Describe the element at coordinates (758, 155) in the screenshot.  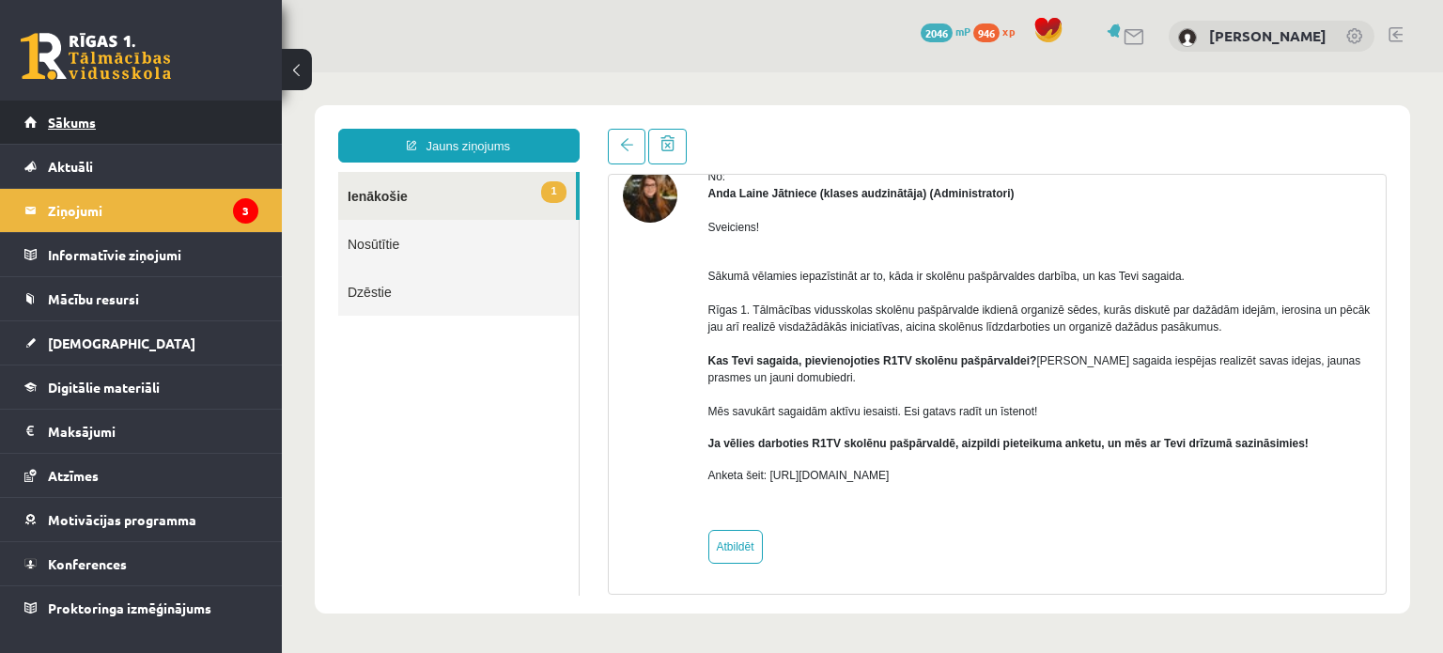
I see `p: Sveiciens!` at that location.